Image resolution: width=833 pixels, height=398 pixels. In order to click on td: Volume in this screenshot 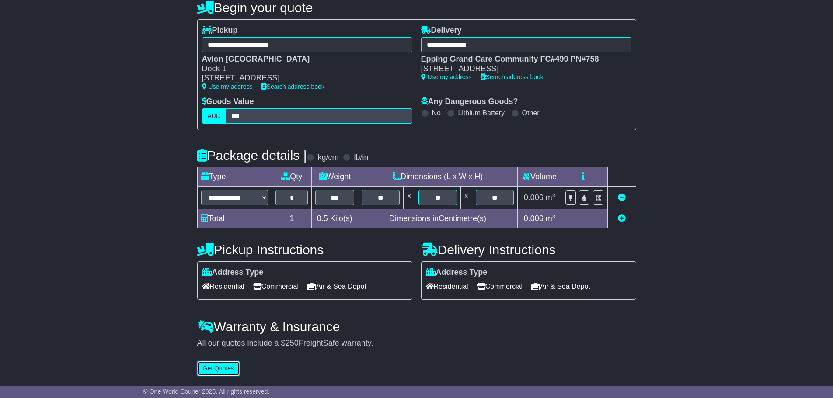, I will do `click(540, 177)`.